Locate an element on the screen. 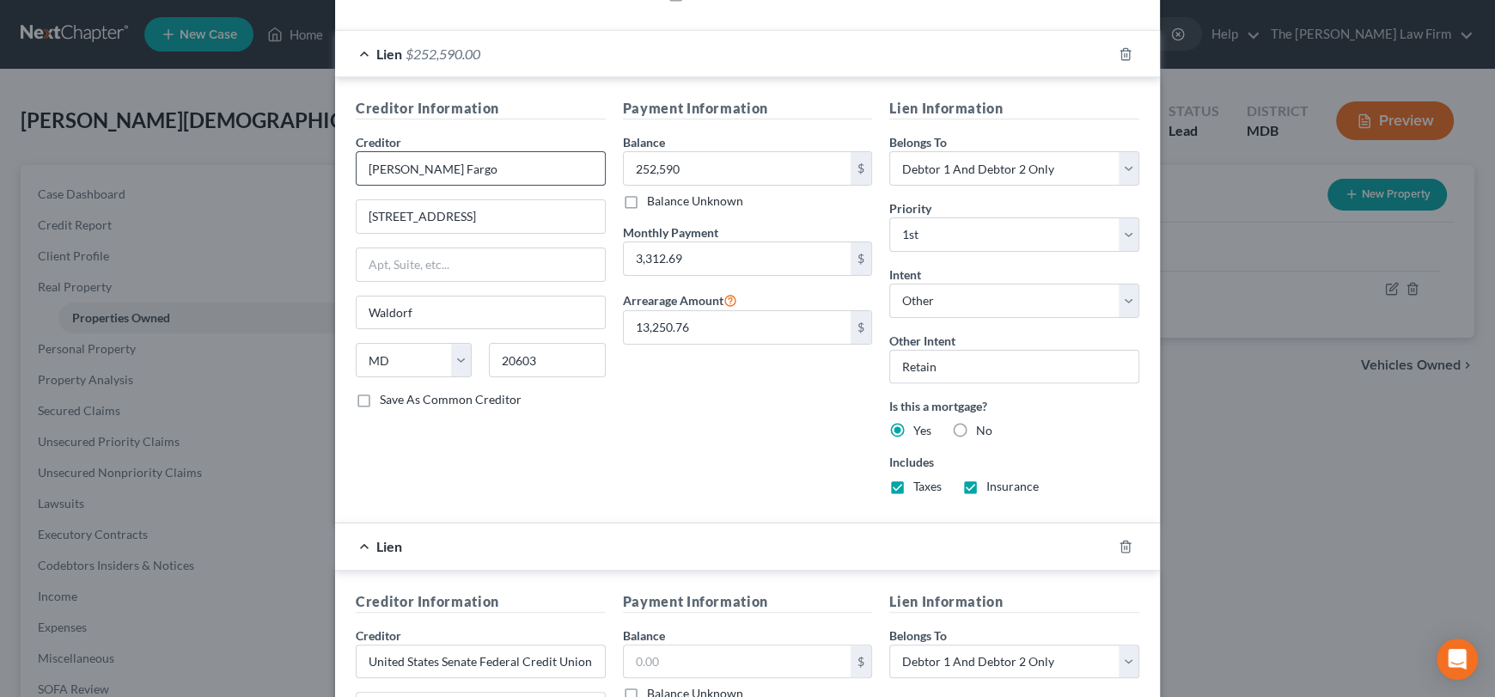 The image size is (1495, 697). label: Save As Common Creditor is located at coordinates (450, 400).